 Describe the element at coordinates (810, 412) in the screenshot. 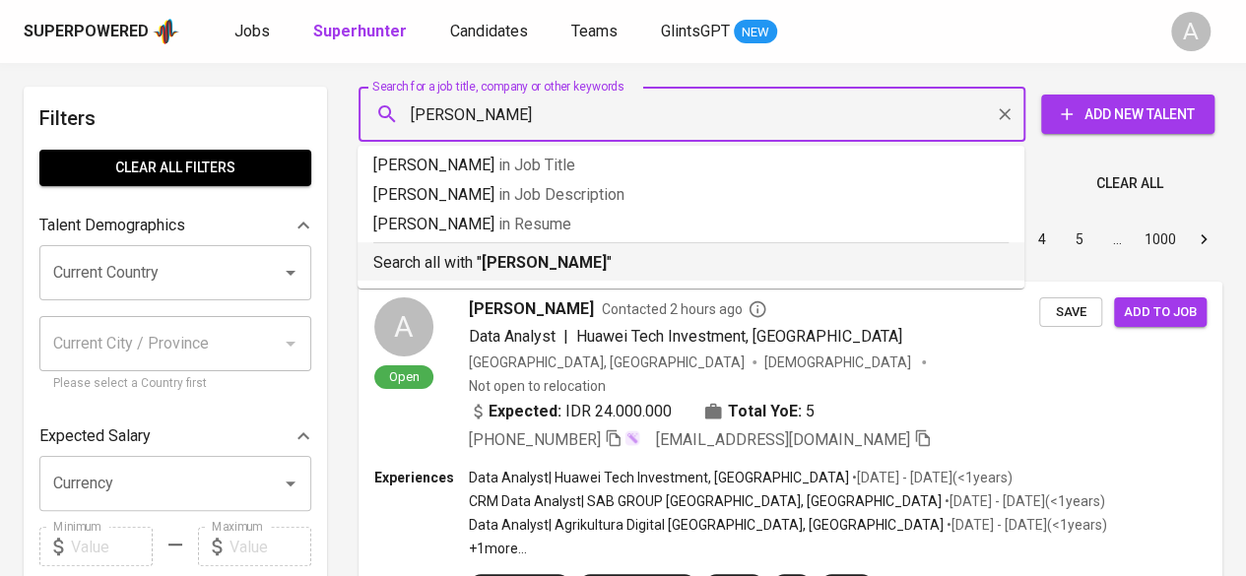

I see `span: 5` at that location.